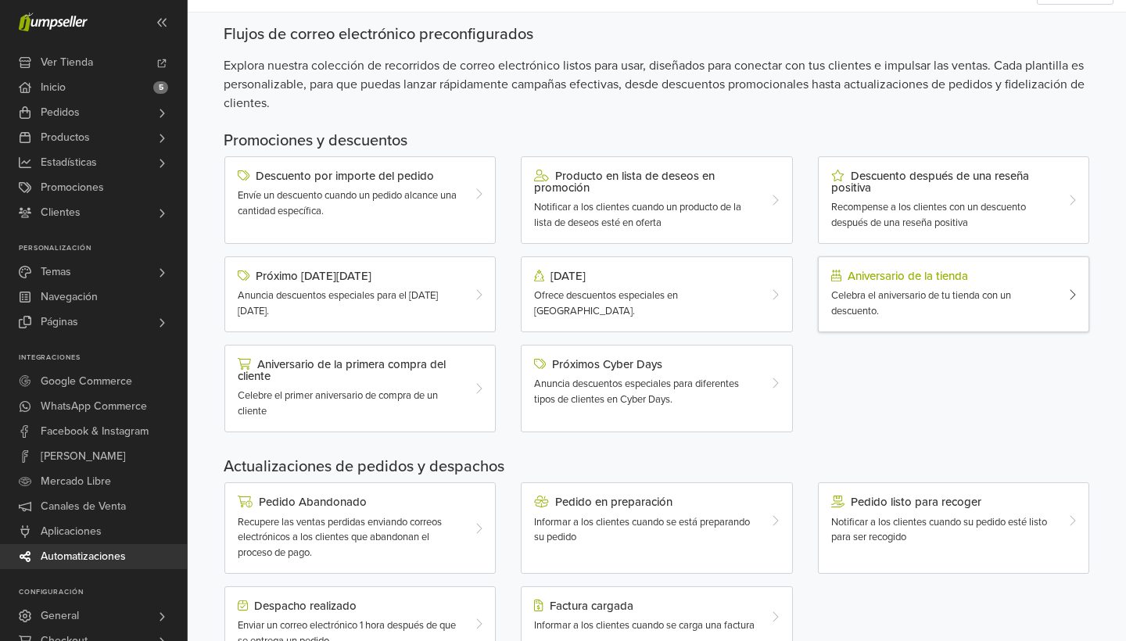  Describe the element at coordinates (942, 181) in the screenshot. I see `div: Descuento después de una reseña positiva` at that location.